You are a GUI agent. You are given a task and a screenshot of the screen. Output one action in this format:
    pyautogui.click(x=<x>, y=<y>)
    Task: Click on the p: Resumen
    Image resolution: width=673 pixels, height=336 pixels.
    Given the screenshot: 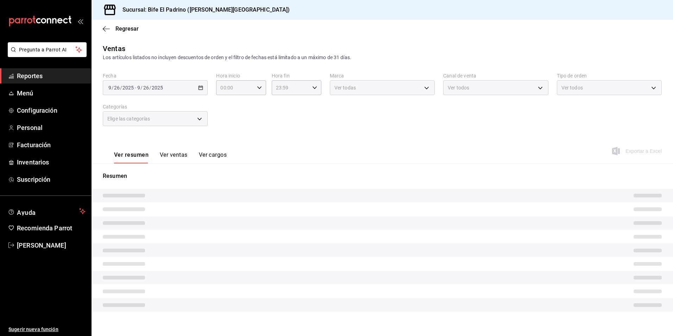 What is the action you would take?
    pyautogui.click(x=382, y=176)
    